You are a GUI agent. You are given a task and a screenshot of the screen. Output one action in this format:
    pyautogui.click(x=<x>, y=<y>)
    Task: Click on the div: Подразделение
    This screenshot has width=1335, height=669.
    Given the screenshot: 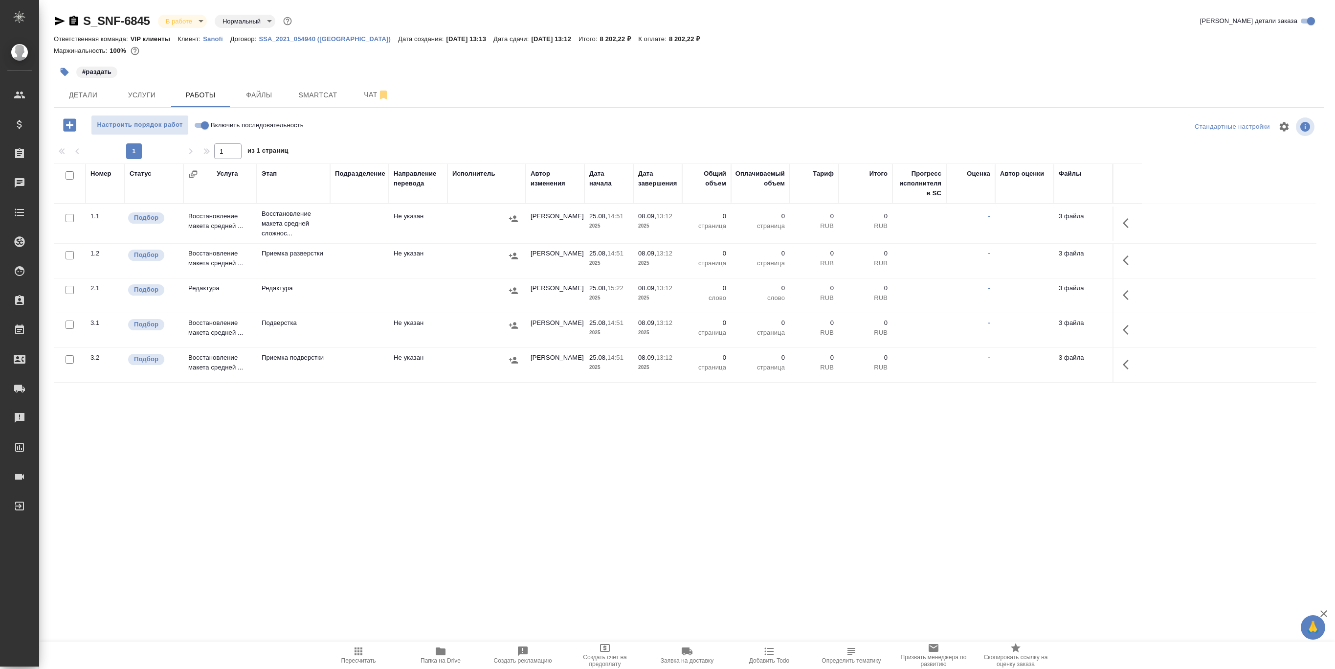 What is the action you would take?
    pyautogui.click(x=360, y=174)
    